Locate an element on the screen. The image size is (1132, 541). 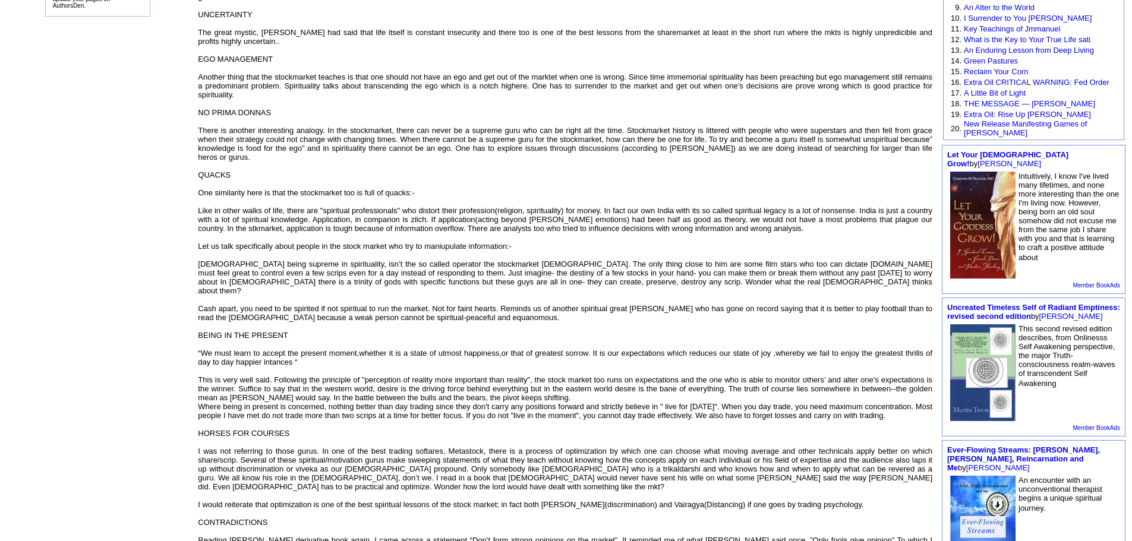
img: 80203.jpg is located at coordinates (983, 373).